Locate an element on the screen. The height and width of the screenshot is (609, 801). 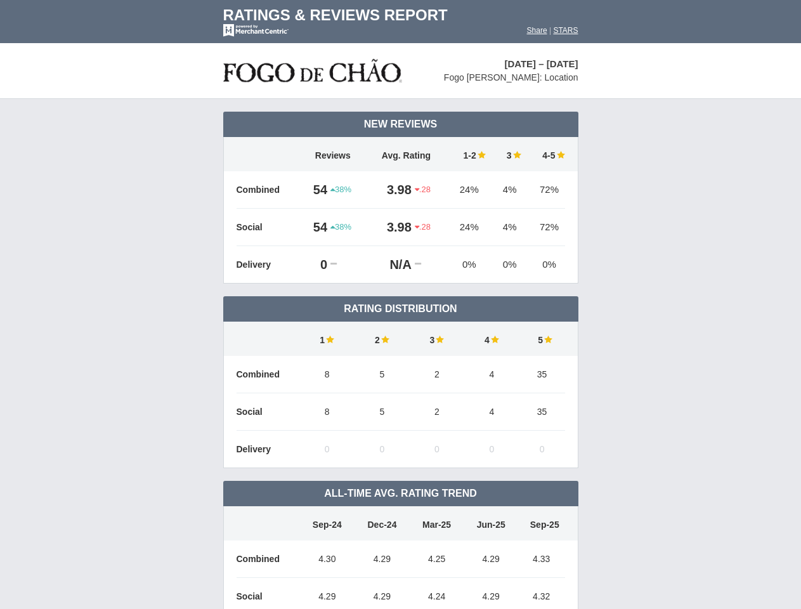
font: STARS is located at coordinates (565, 30).